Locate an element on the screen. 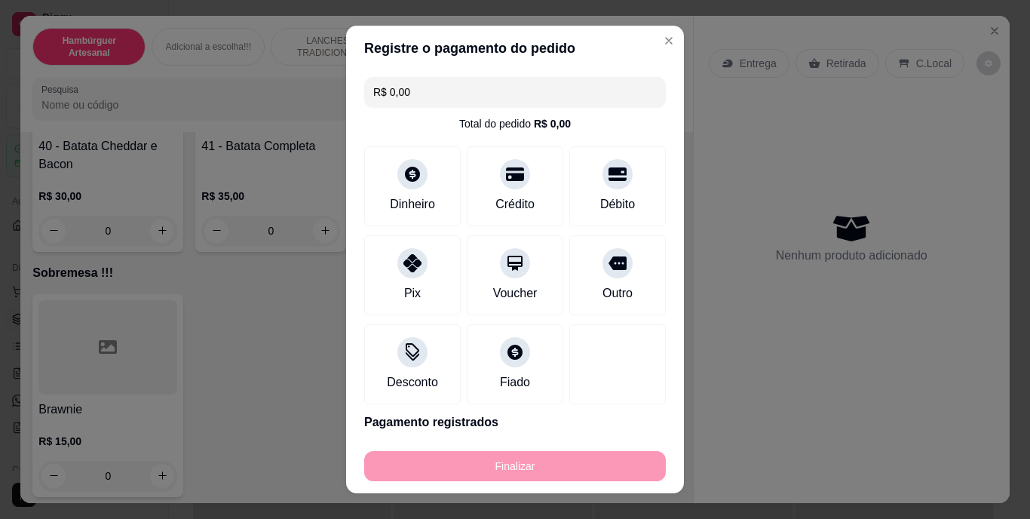 This screenshot has height=519, width=1030. div: Crédito is located at coordinates (515, 204).